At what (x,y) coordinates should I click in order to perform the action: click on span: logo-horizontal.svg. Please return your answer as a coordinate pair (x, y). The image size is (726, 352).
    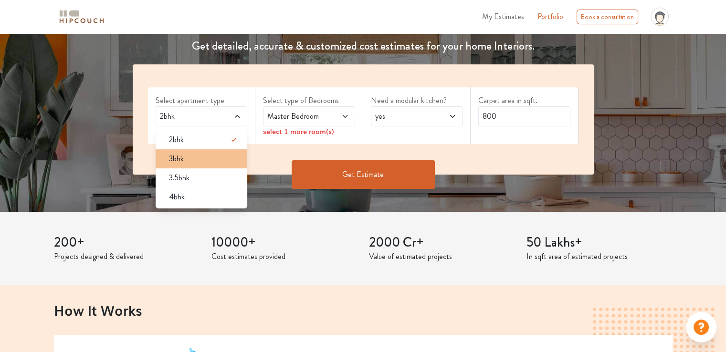
    Looking at the image, I should click on (82, 17).